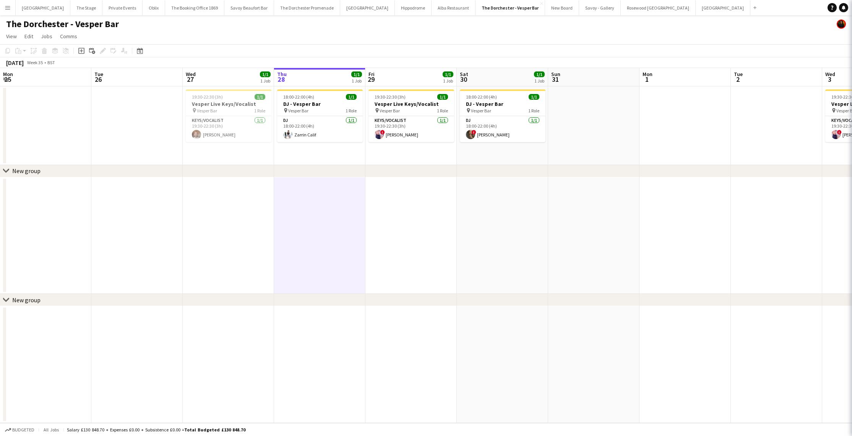 This screenshot has width=852, height=436. What do you see at coordinates (11, 36) in the screenshot?
I see `span: View` at bounding box center [11, 36].